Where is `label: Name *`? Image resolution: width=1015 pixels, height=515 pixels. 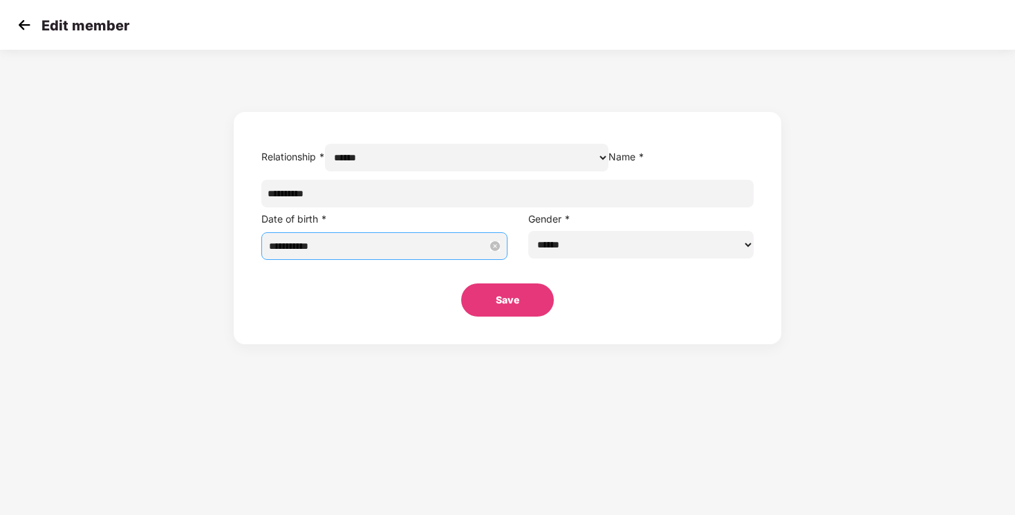 label: Name * is located at coordinates (626, 156).